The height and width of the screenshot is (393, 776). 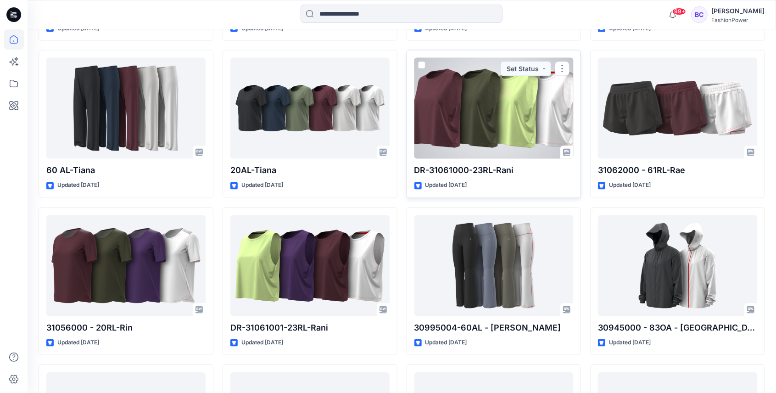 What do you see at coordinates (126, 171) in the screenshot?
I see `p: 60 AL-Tiana` at bounding box center [126, 171].